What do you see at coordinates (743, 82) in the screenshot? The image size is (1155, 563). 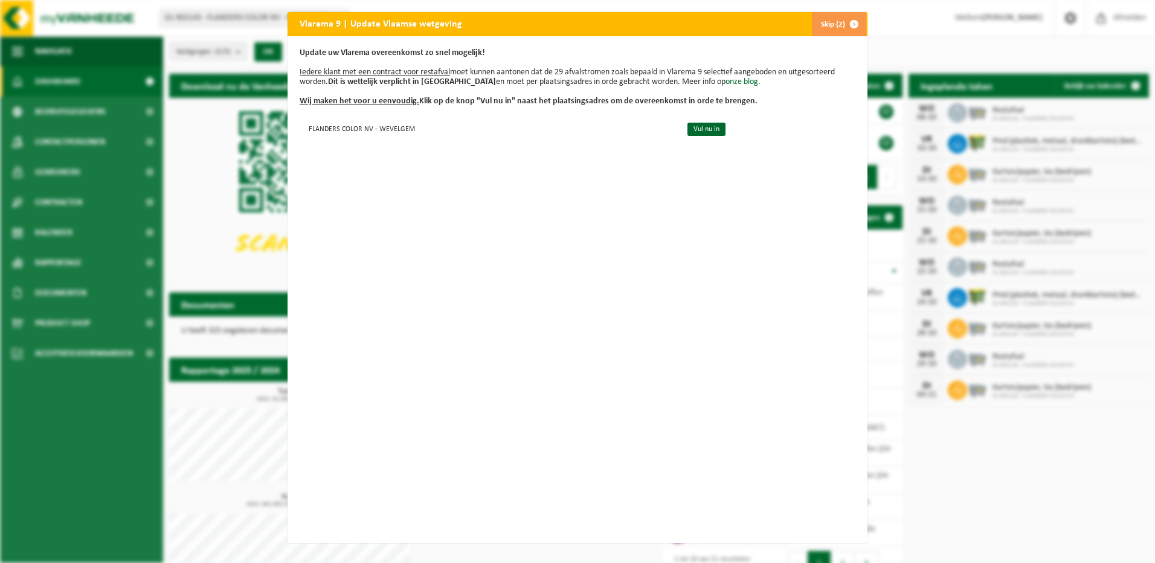 I see `a: onze blog.` at bounding box center [743, 82].